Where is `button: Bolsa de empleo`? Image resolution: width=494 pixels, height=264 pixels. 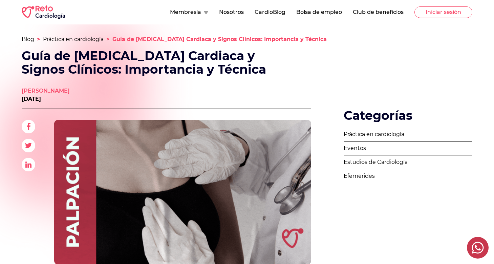
button: Bolsa de empleo is located at coordinates (319, 12).